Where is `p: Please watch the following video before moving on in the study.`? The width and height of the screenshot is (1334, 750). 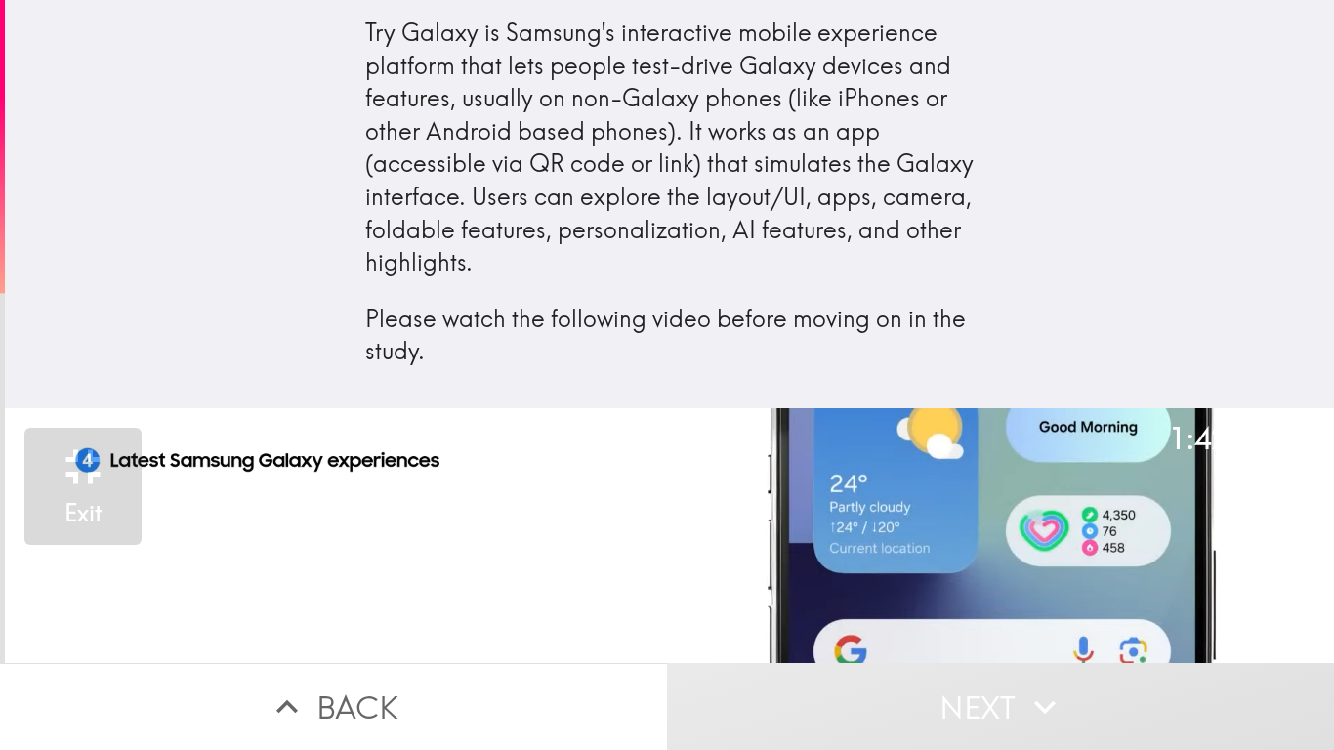
p: Please watch the following video before moving on in the study. is located at coordinates (670, 335).